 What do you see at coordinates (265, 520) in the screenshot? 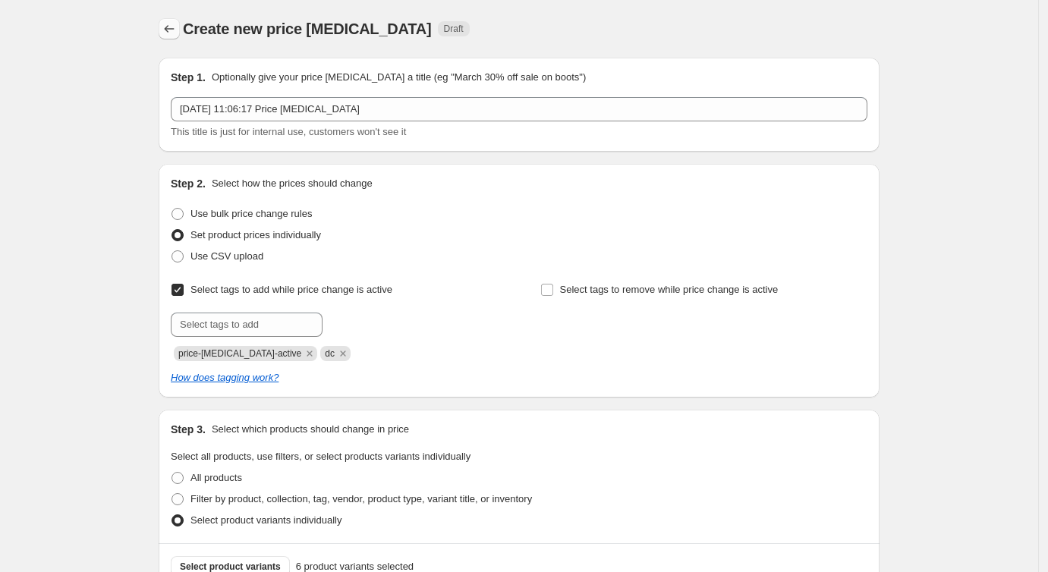
I see `span: Select product variants individually` at bounding box center [265, 520].